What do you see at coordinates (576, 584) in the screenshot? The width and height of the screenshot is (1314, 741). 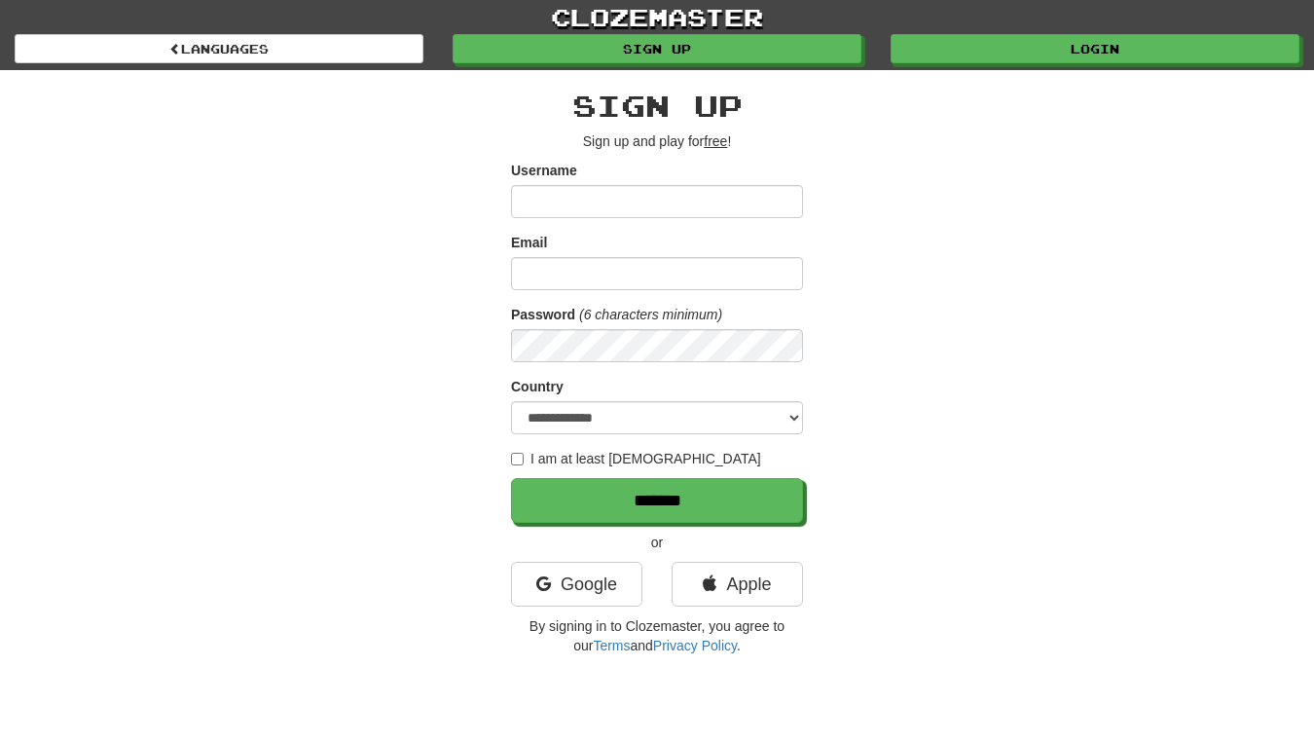 I see `a: Google` at bounding box center [576, 584].